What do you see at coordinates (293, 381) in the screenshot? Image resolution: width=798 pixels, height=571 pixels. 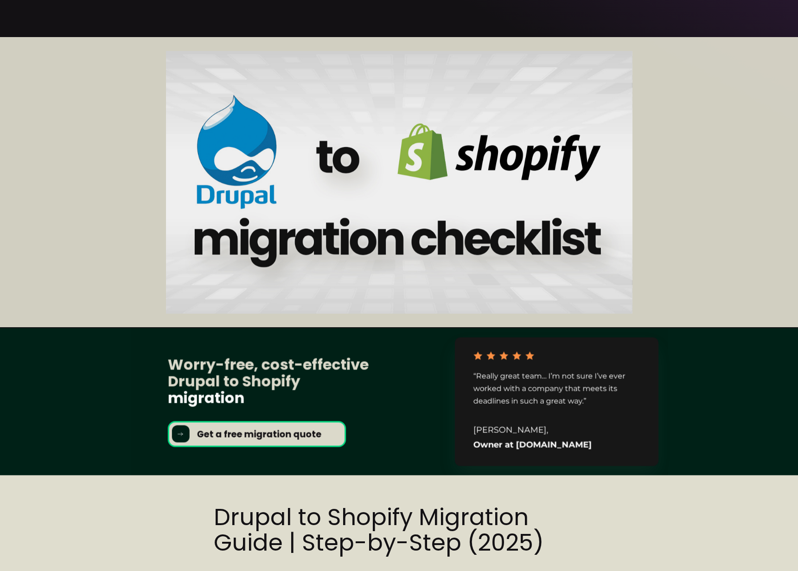 I see `h2: Drupal to Shopify` at bounding box center [293, 381].